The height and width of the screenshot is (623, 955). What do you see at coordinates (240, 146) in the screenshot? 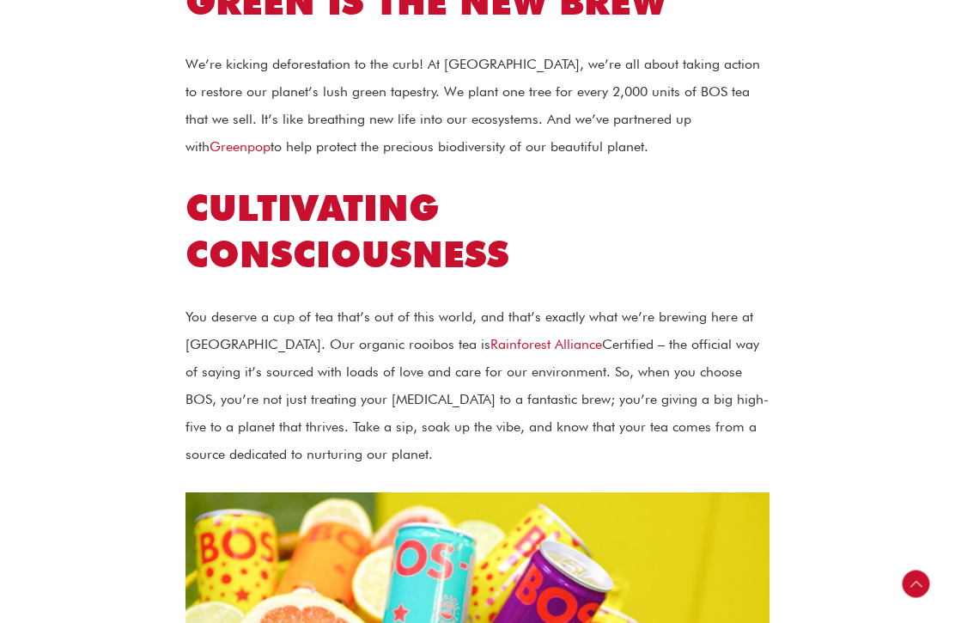
I see `a: Greenpop` at bounding box center [240, 146].